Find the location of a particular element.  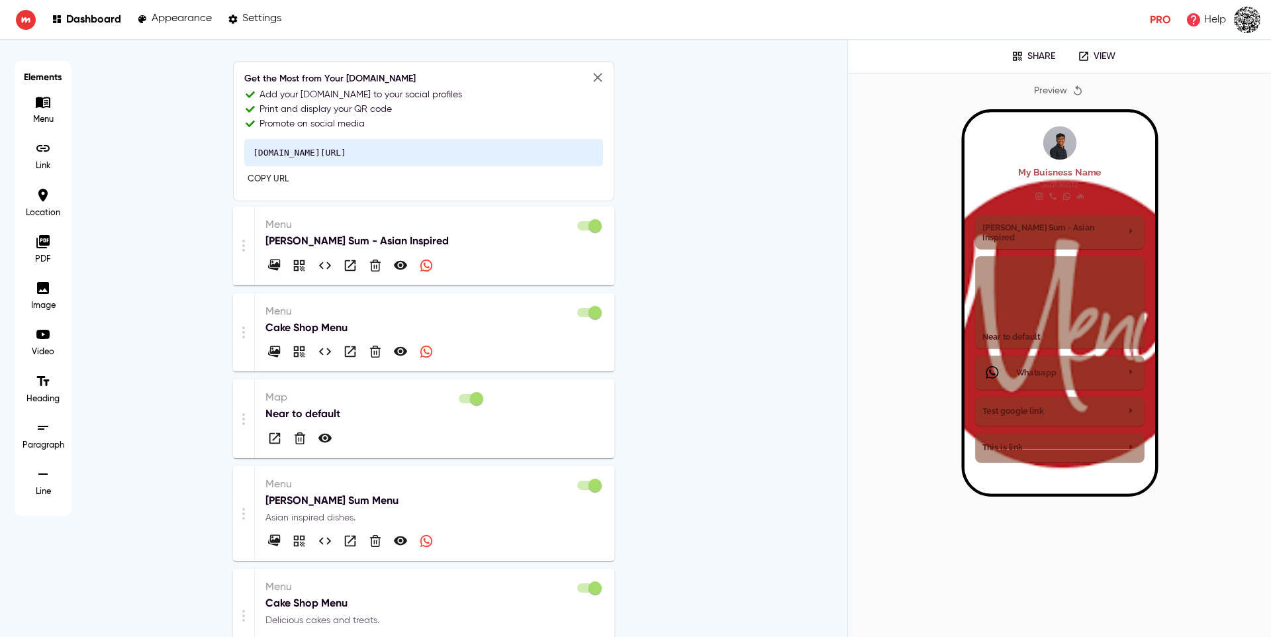

p: Print and display your QR code is located at coordinates (326, 109).